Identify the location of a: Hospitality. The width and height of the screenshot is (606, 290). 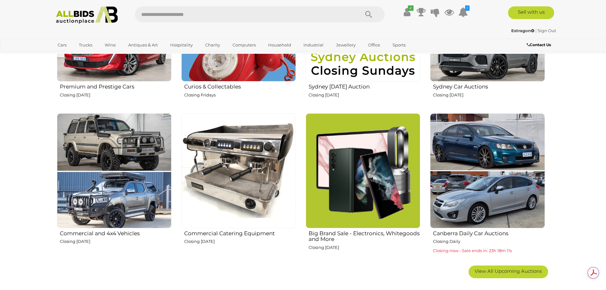
(181, 45).